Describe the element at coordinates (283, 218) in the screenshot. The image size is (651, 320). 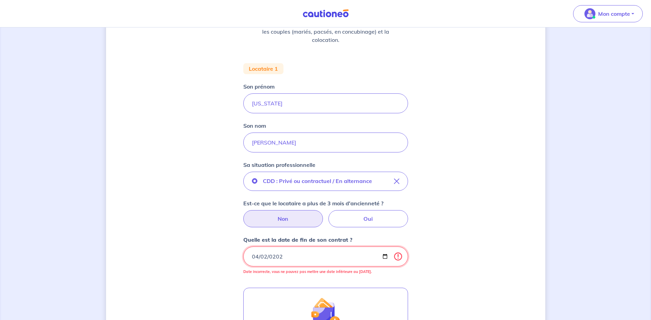
I see `label: Non` at that location.